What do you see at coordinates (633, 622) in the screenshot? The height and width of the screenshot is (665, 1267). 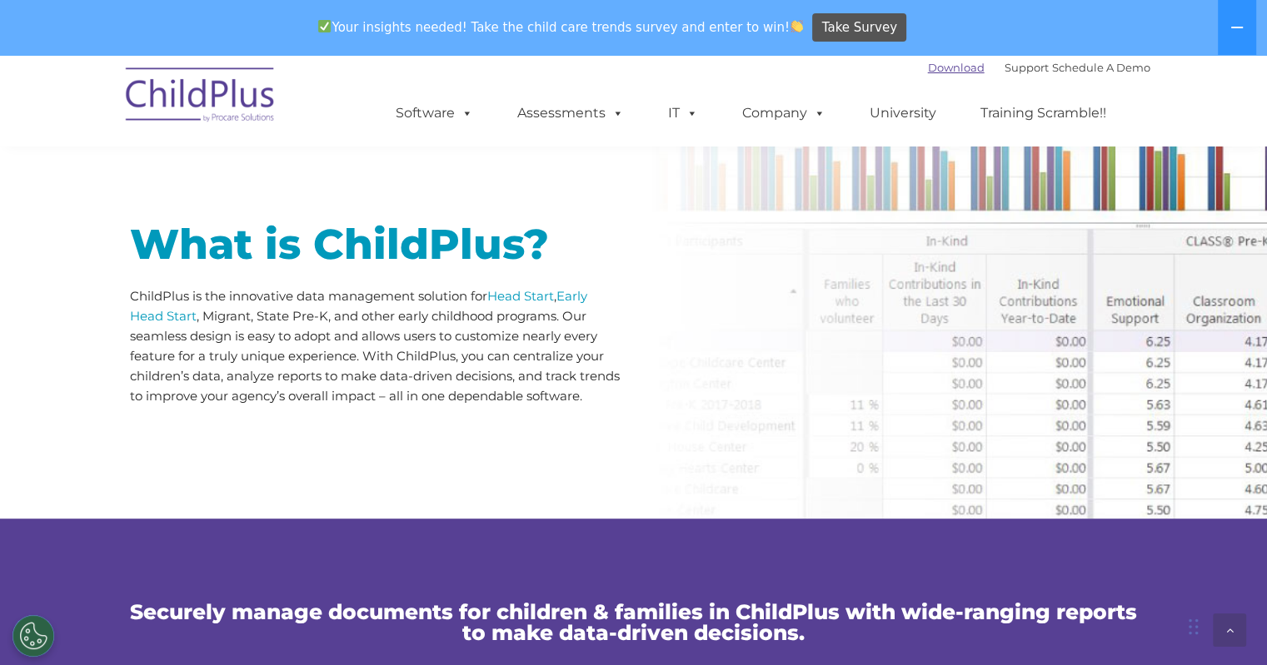 I see `span: Securely manage documents for children & families in ChildPlus with wide-ranging reports to make ...` at bounding box center [633, 622].